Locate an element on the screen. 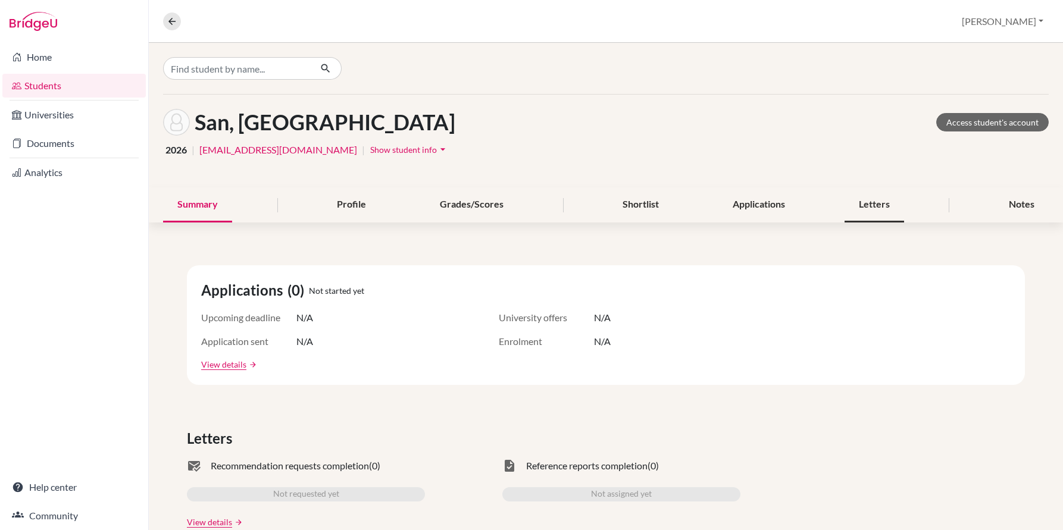 Image resolution: width=1063 pixels, height=530 pixels. span: Letters is located at coordinates (212, 439).